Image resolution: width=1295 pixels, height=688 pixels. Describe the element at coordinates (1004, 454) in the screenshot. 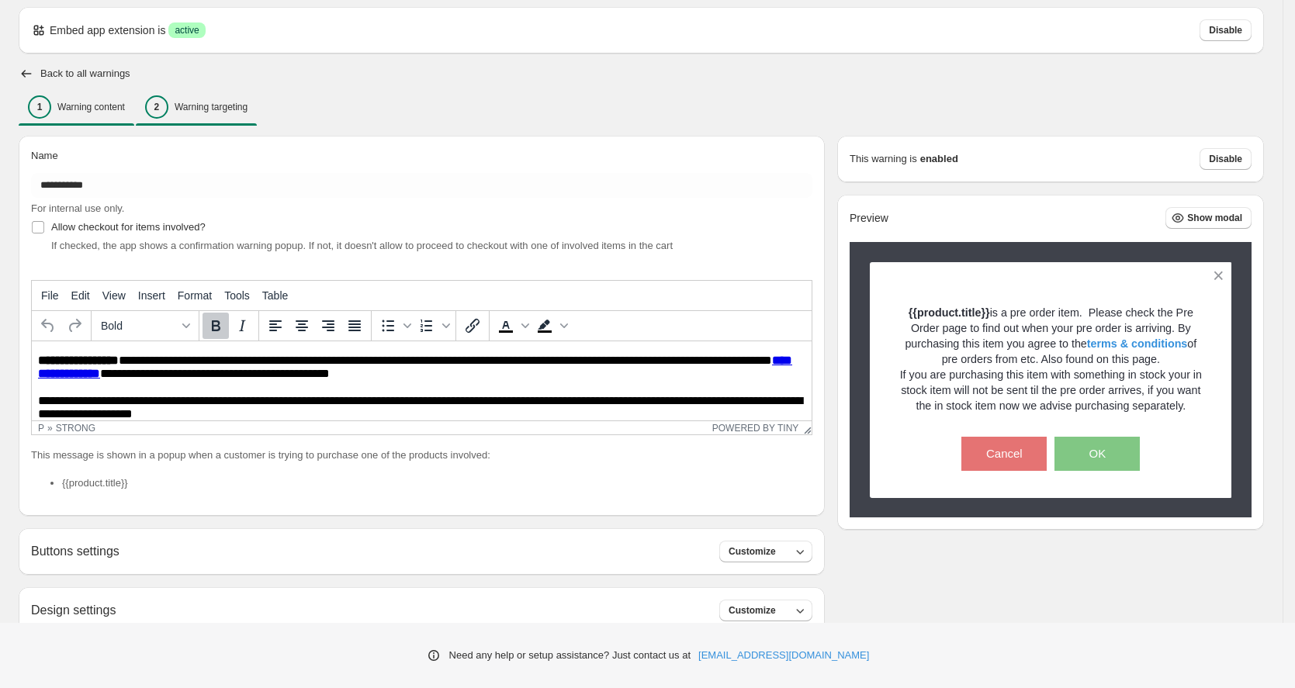

I see `button: Cancel` at that location.